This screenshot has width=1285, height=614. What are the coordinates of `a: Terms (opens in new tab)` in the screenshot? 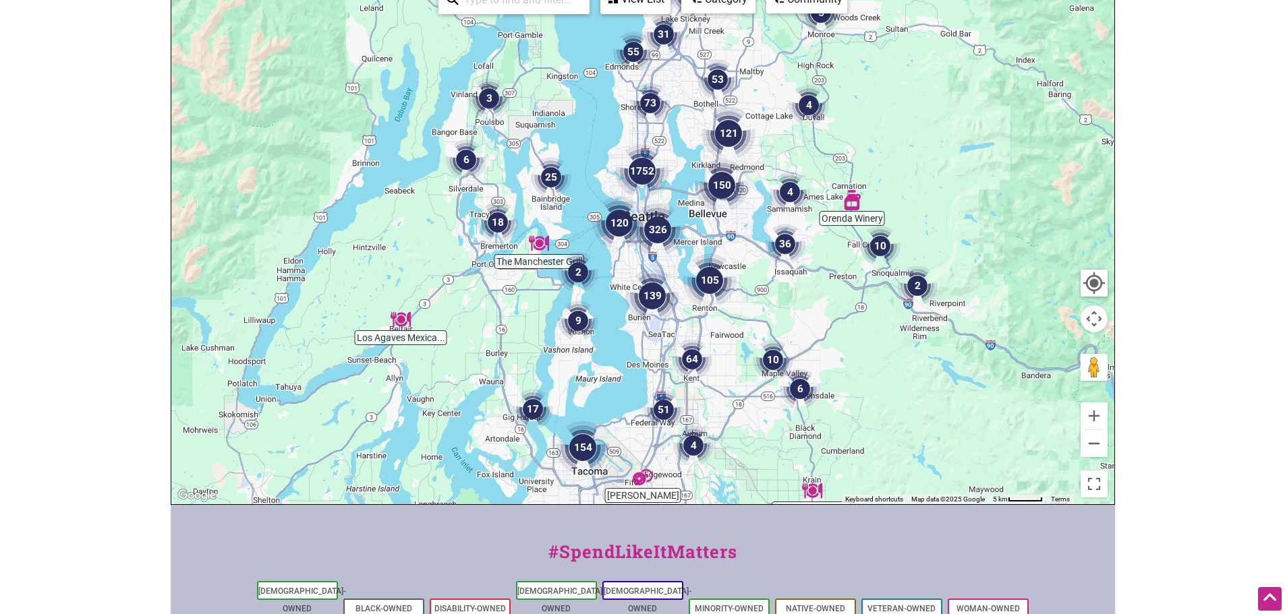 It's located at (1060, 499).